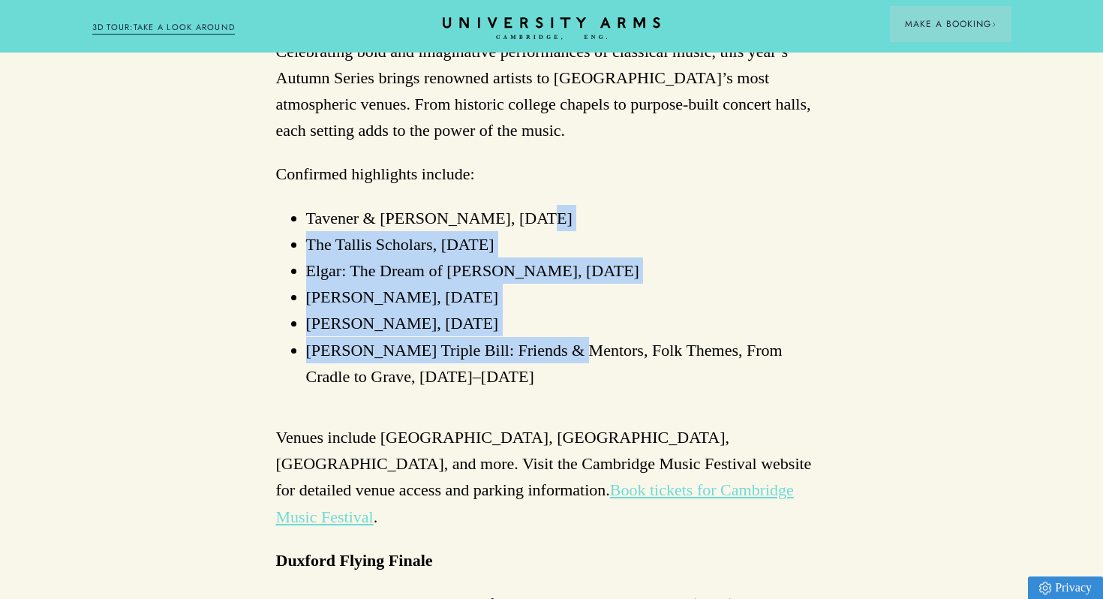 This screenshot has height=599, width=1103. What do you see at coordinates (164, 28) in the screenshot?
I see `a: 3D TOUR:TAKE A LOOK AROUND` at bounding box center [164, 28].